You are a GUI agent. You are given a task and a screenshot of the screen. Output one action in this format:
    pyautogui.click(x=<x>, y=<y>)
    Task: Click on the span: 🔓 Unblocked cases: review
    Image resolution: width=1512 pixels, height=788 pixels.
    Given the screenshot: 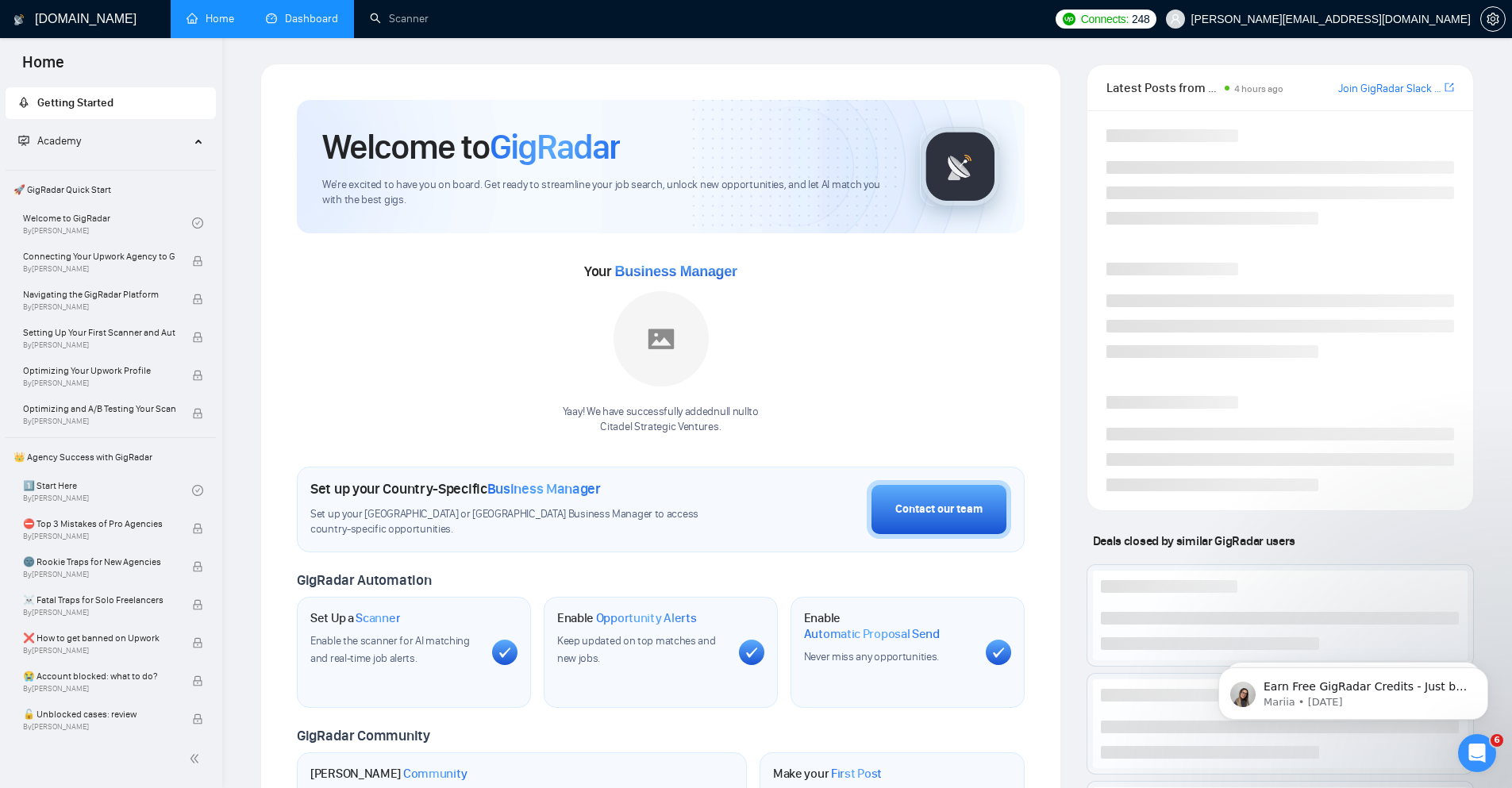 What is the action you would take?
    pyautogui.click(x=99, y=713)
    